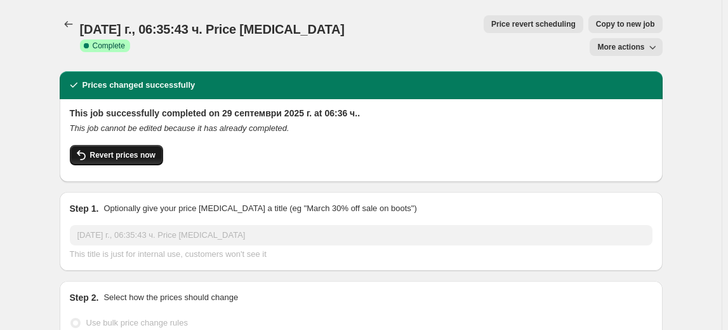 This screenshot has width=728, height=330. What do you see at coordinates (84, 208) in the screenshot?
I see `h2: Step 1.` at bounding box center [84, 208].